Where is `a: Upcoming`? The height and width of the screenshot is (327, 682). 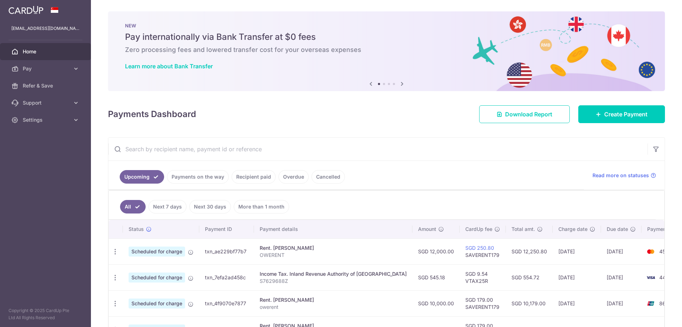
a: Upcoming is located at coordinates (142, 177).